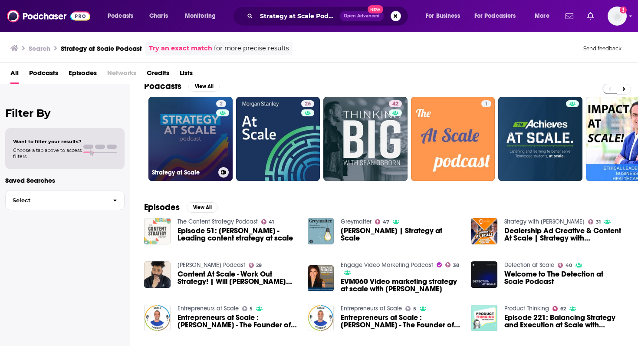  What do you see at coordinates (157, 231) in the screenshot?
I see `img: Episode 51: Joanne Ward - Leading content strategy at scale` at bounding box center [157, 231].